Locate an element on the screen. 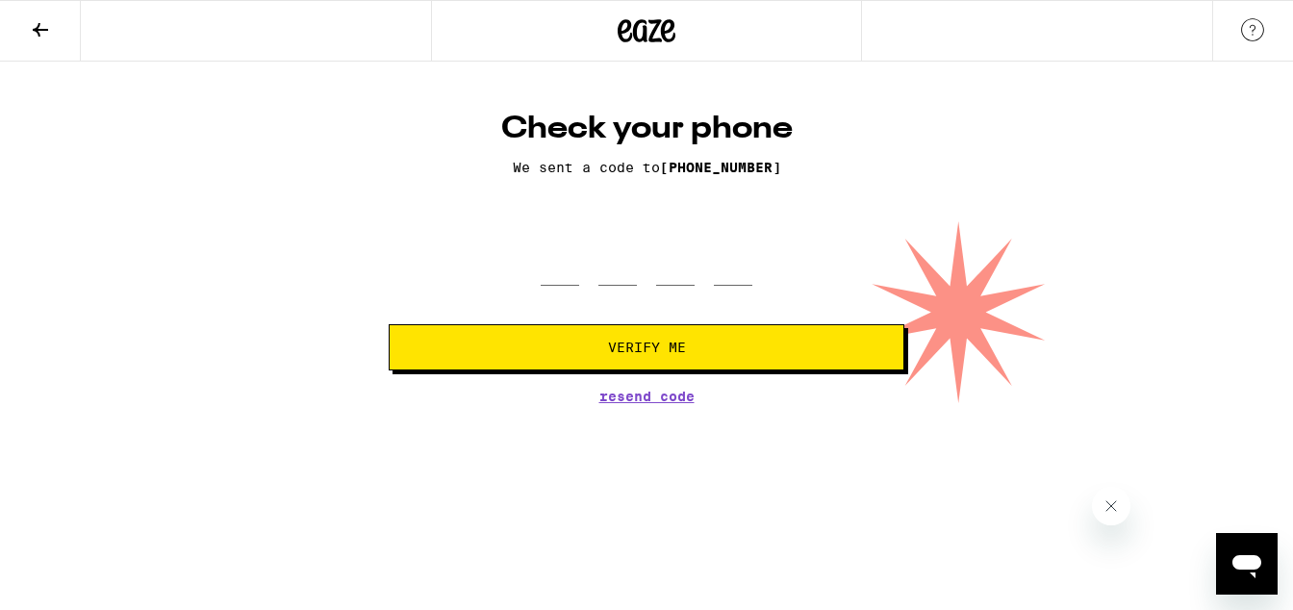 Image resolution: width=1293 pixels, height=610 pixels. span: Resend Code is located at coordinates (647, 396).